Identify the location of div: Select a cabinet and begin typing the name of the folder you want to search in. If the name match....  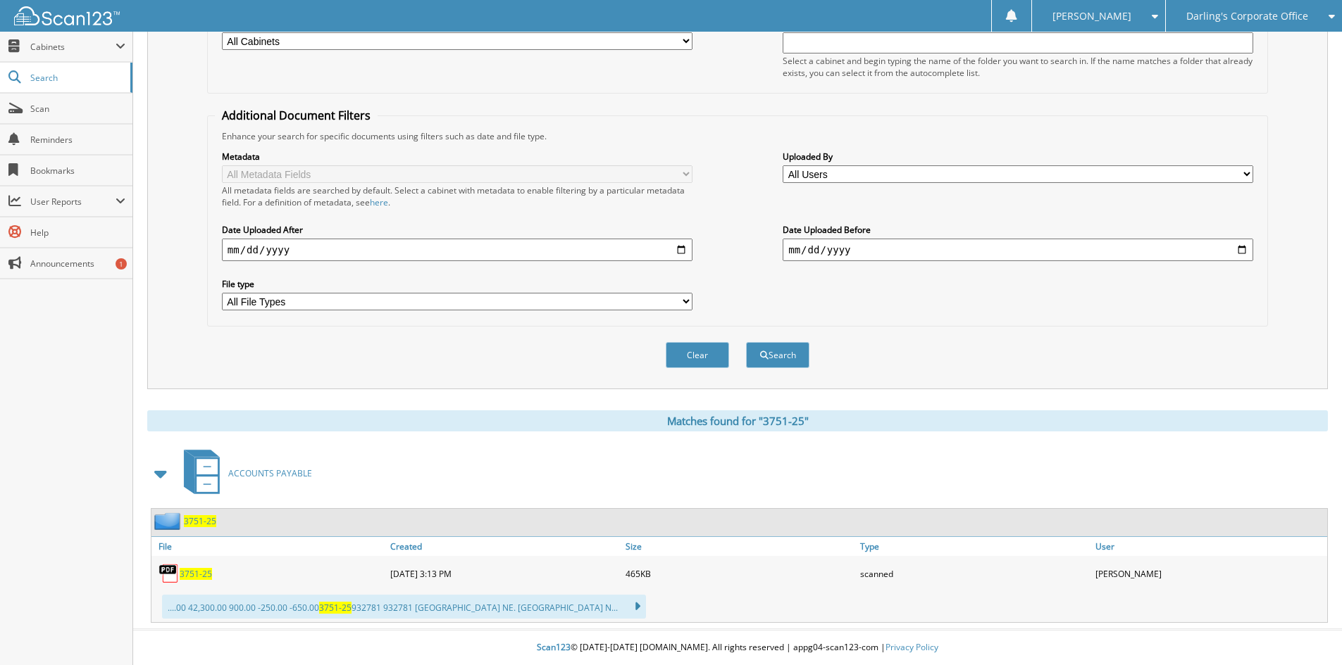
(1018, 67).